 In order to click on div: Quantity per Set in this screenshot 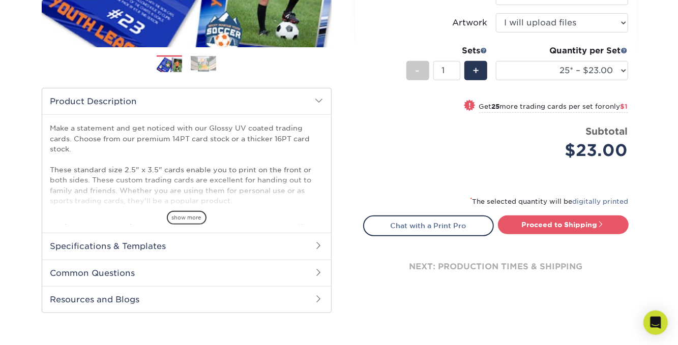, I will do `click(562, 51)`.